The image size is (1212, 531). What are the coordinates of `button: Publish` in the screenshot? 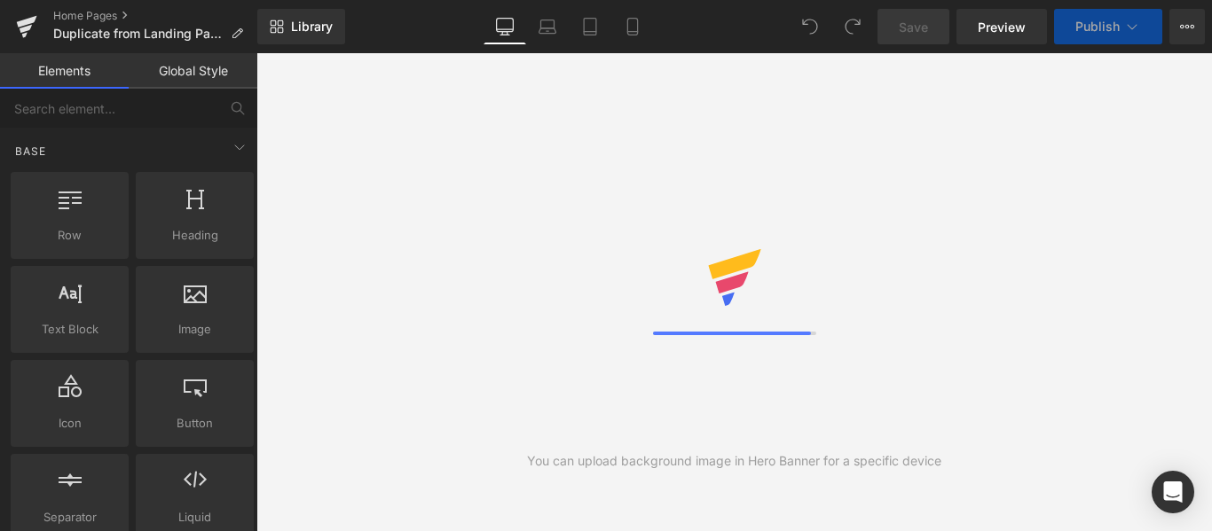 It's located at (1108, 27).